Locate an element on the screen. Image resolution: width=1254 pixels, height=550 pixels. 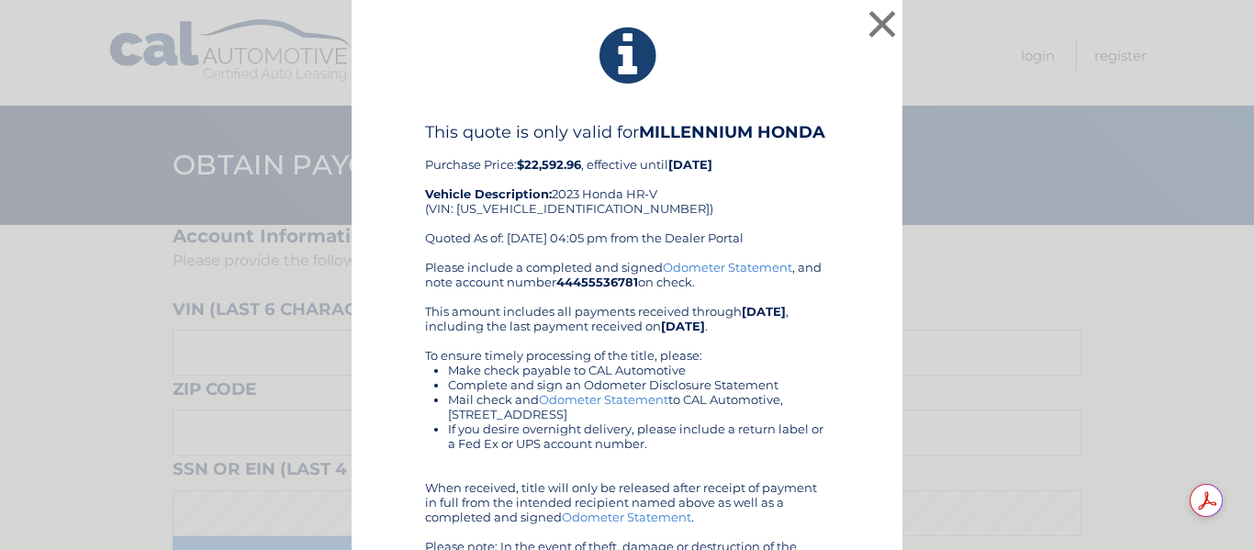
h4: This quote is only valid for is located at coordinates (627, 132).